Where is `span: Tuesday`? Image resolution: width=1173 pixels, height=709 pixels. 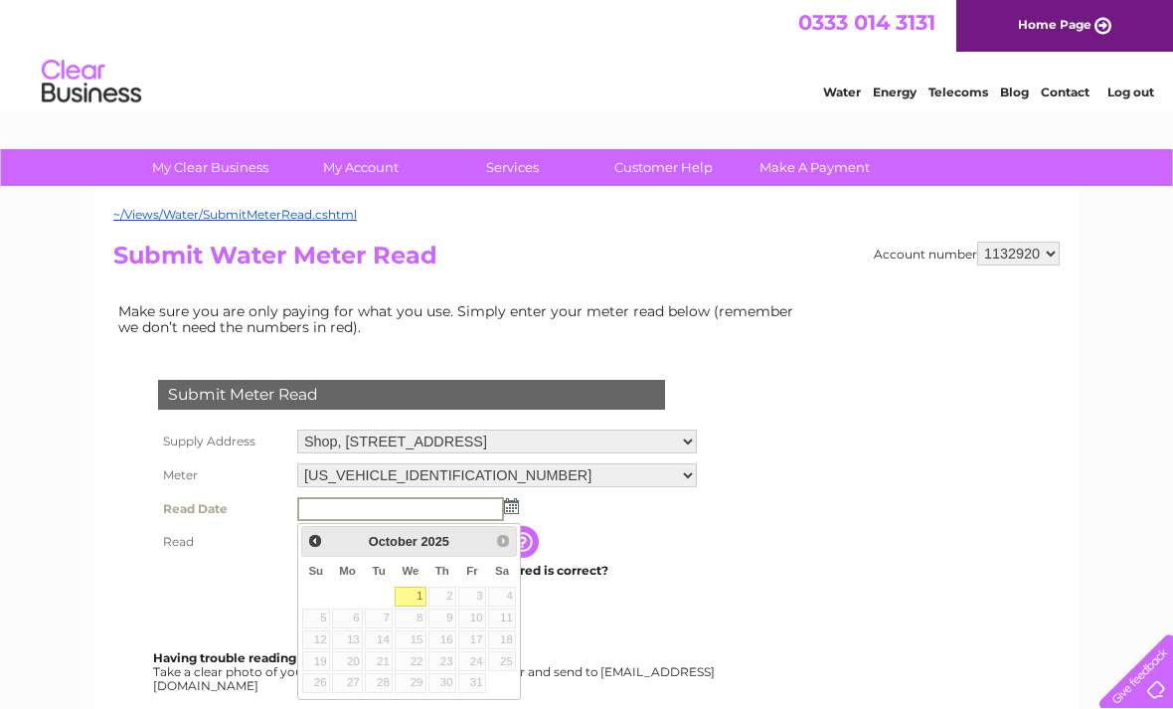
span: Tuesday is located at coordinates (378, 570).